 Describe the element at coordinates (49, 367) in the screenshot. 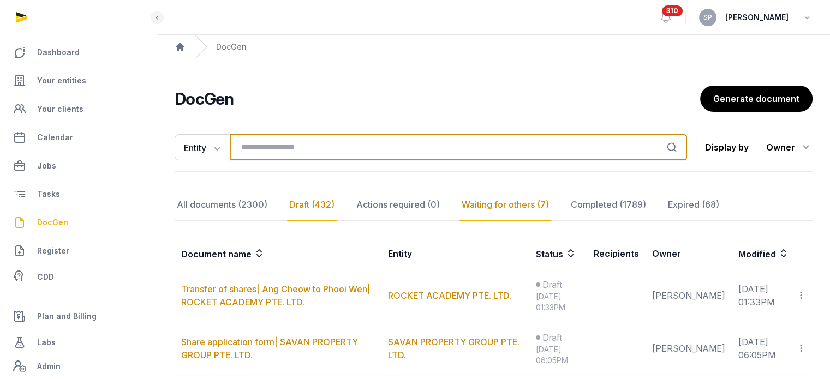

I see `span: Admin` at that location.